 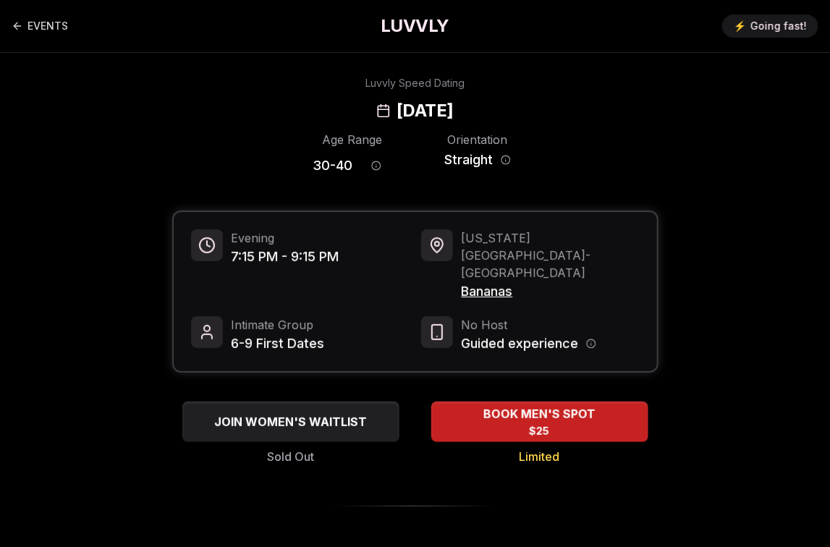 What do you see at coordinates (551, 292) in the screenshot?
I see `span: Bananas` at bounding box center [551, 292].